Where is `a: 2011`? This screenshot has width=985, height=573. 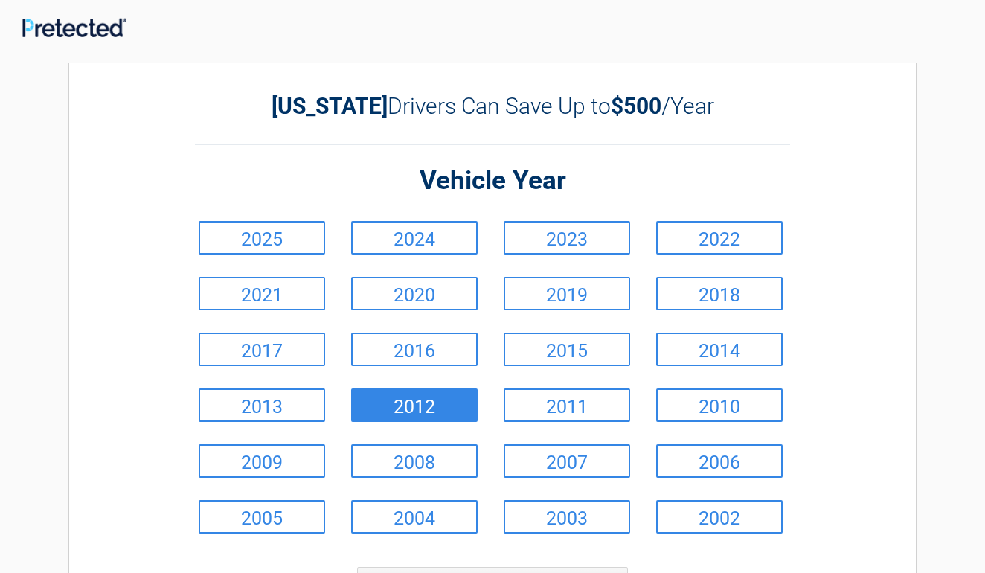
a: 2011 is located at coordinates (567, 405).